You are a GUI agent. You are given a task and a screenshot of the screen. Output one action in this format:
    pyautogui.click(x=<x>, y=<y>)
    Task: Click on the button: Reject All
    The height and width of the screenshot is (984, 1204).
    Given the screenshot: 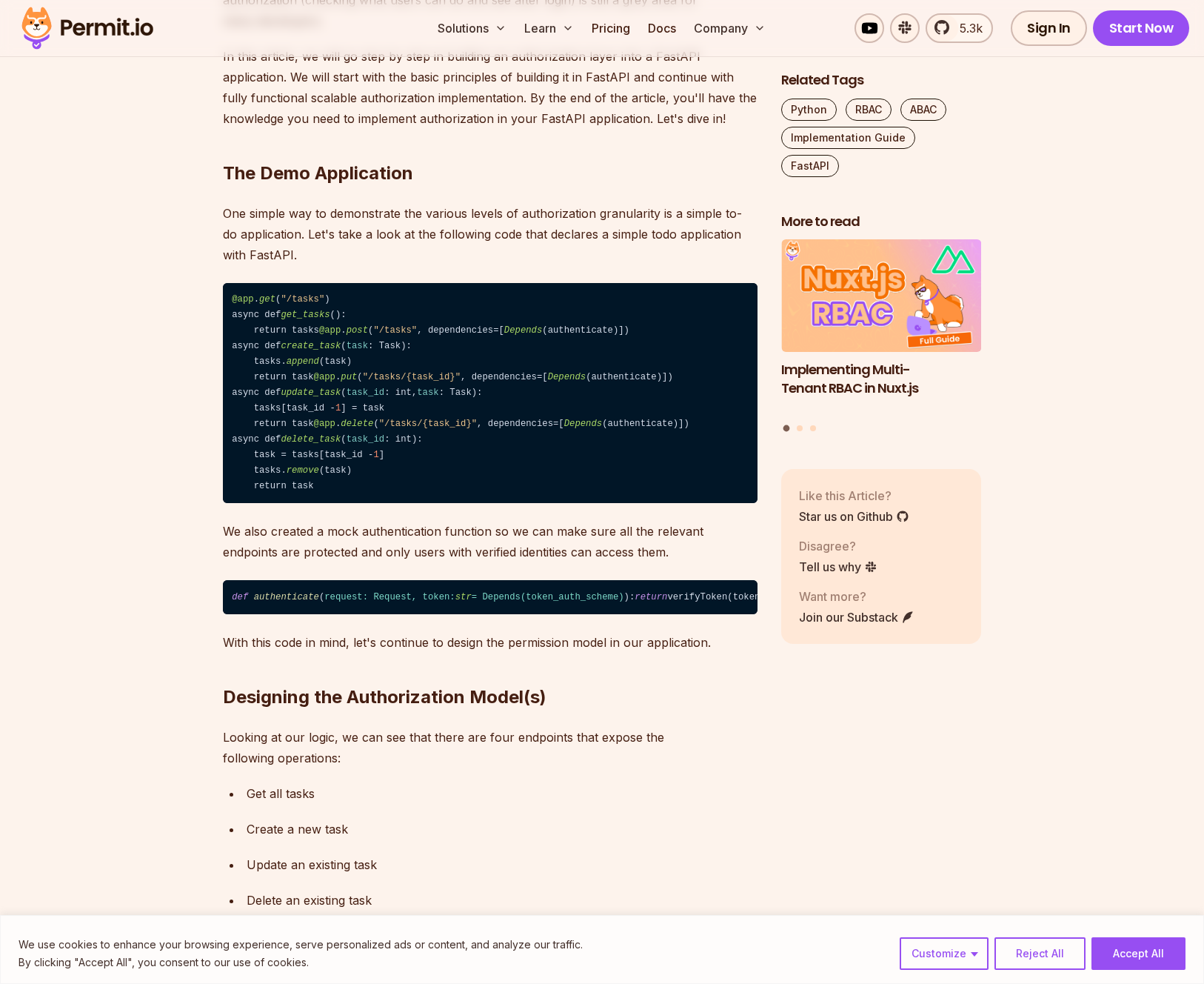 What is the action you would take?
    pyautogui.click(x=1039, y=954)
    